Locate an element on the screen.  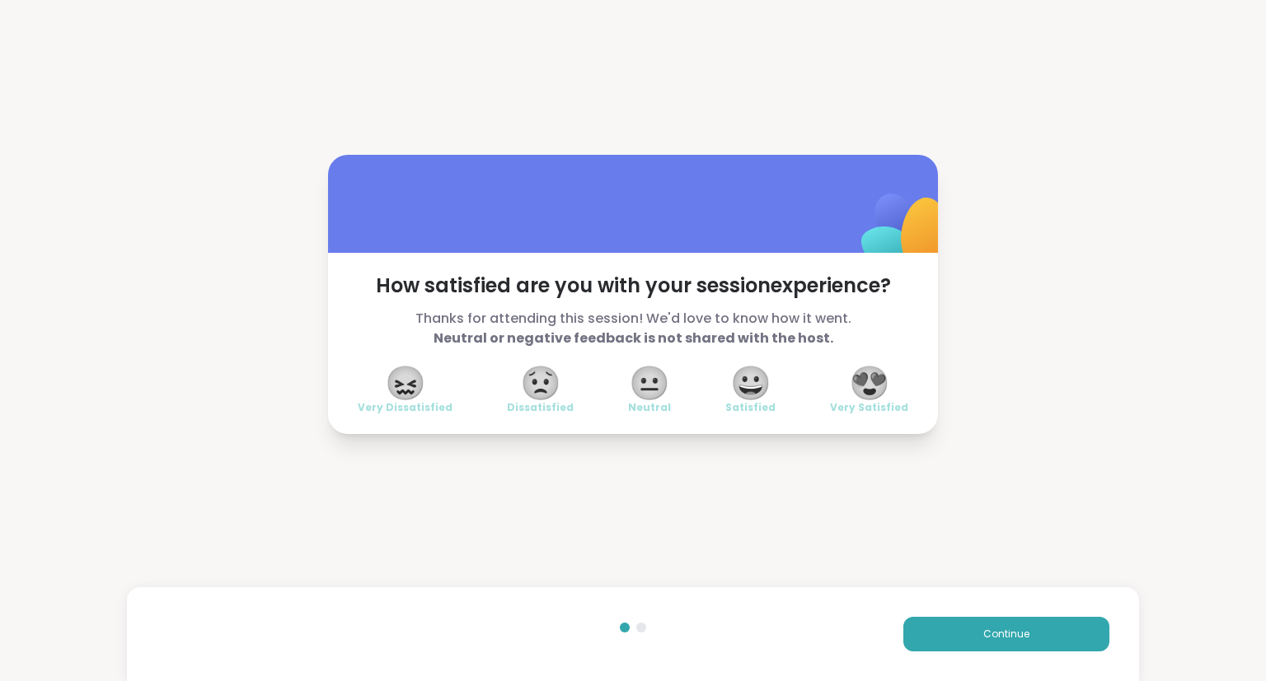
span: Very Satisfied is located at coordinates (868, 408).